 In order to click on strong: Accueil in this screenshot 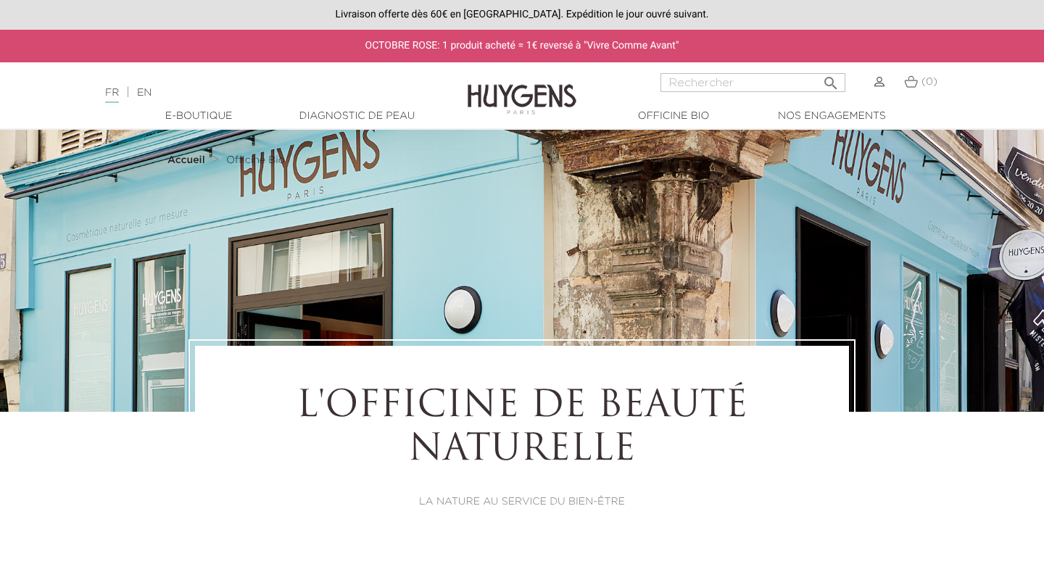, I will do `click(186, 160)`.